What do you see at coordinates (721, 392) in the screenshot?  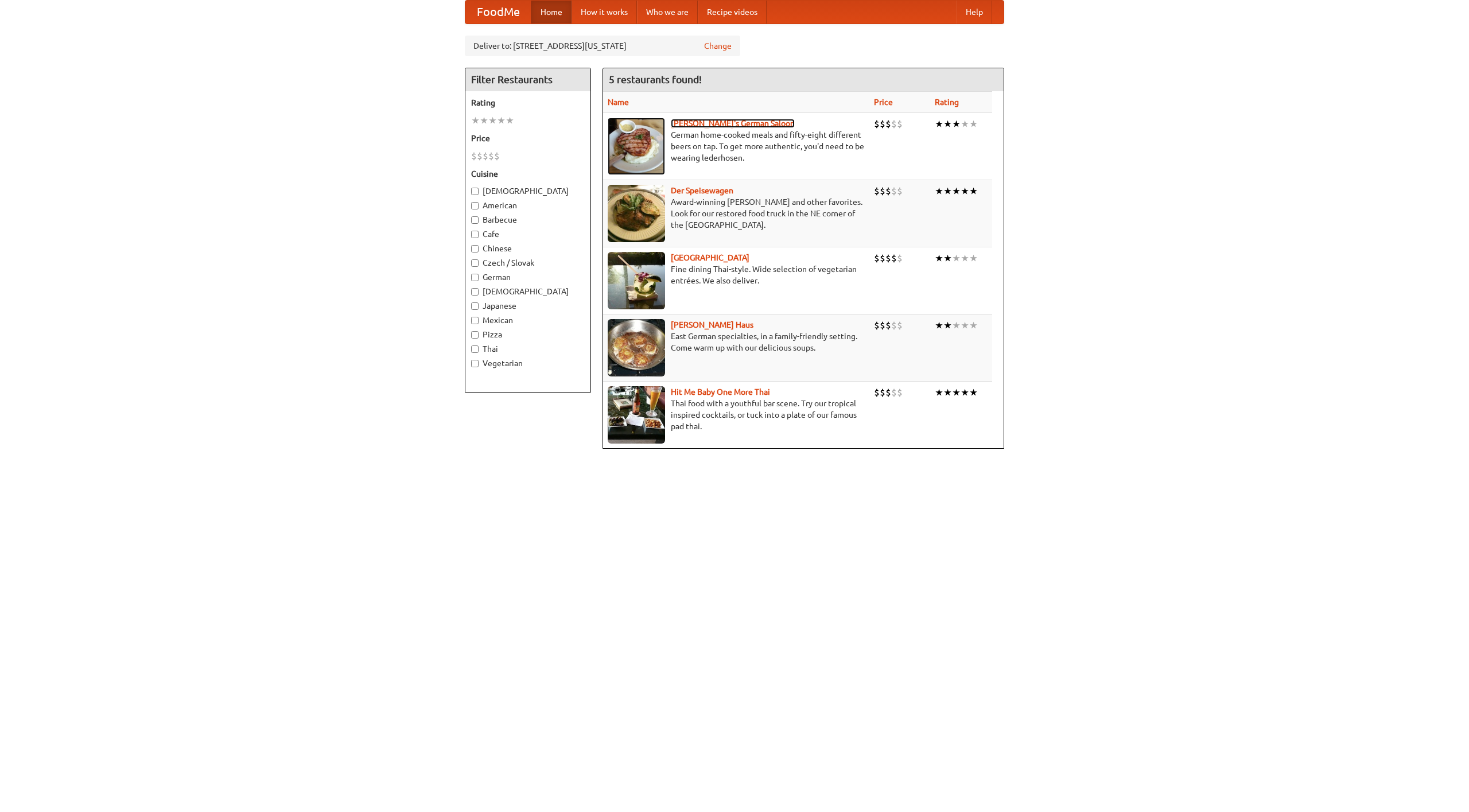 I see `a: Hit Me Baby One More Thai` at bounding box center [721, 392].